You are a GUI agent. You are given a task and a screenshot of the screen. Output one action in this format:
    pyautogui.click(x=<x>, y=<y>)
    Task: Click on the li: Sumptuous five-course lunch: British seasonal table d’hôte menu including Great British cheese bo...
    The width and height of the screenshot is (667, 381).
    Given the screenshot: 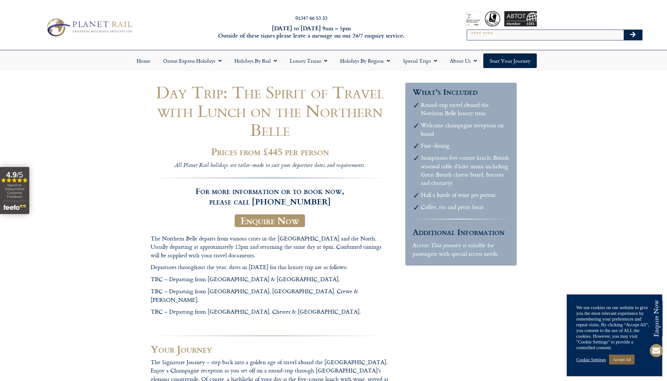 What is the action you would take?
    pyautogui.click(x=465, y=170)
    